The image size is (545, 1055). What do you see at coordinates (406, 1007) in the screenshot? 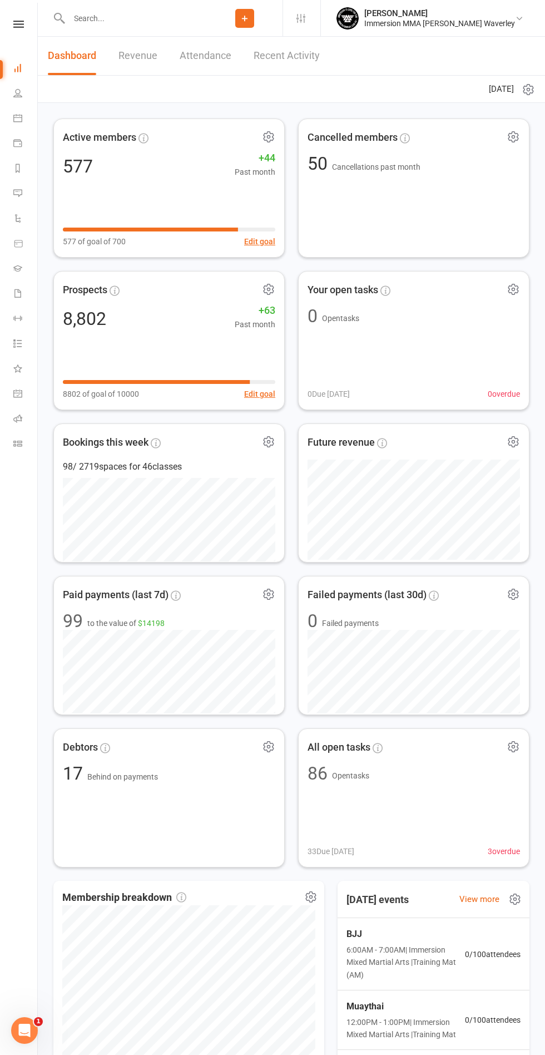
I see `span: Muaythai` at bounding box center [406, 1007].